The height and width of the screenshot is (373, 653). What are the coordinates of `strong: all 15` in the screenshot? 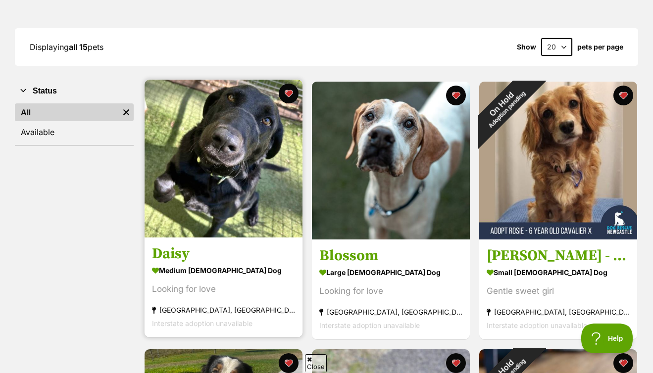 It's located at (78, 47).